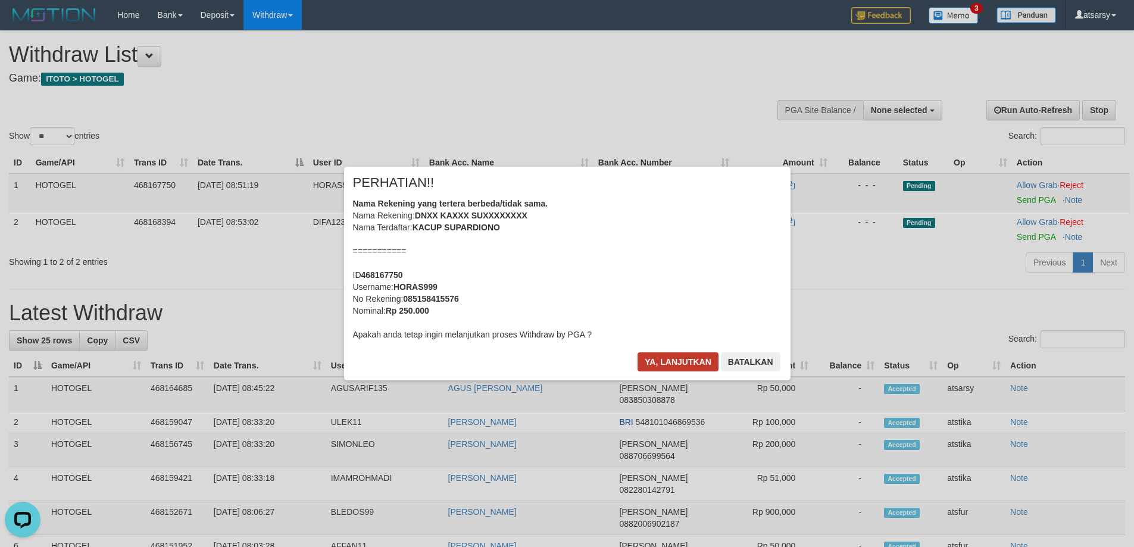  I want to click on button: Batalkan, so click(751, 362).